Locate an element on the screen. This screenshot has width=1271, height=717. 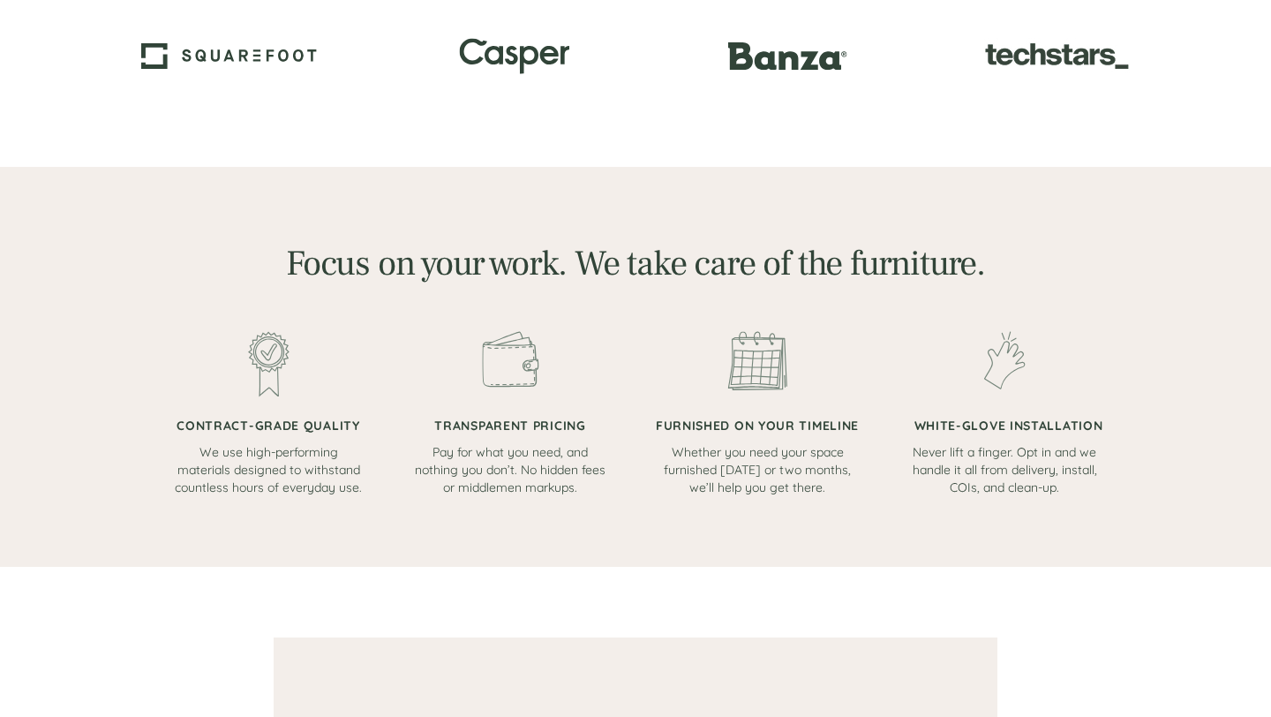
span: CONTRACT-GRADE QUALITY is located at coordinates (268, 426).